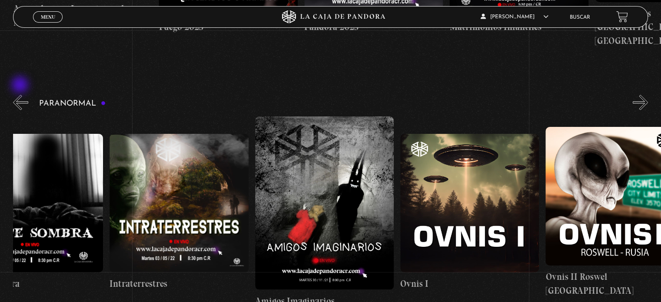 The height and width of the screenshot is (302, 661). What do you see at coordinates (640, 102) in the screenshot?
I see `button: Next` at bounding box center [640, 102].